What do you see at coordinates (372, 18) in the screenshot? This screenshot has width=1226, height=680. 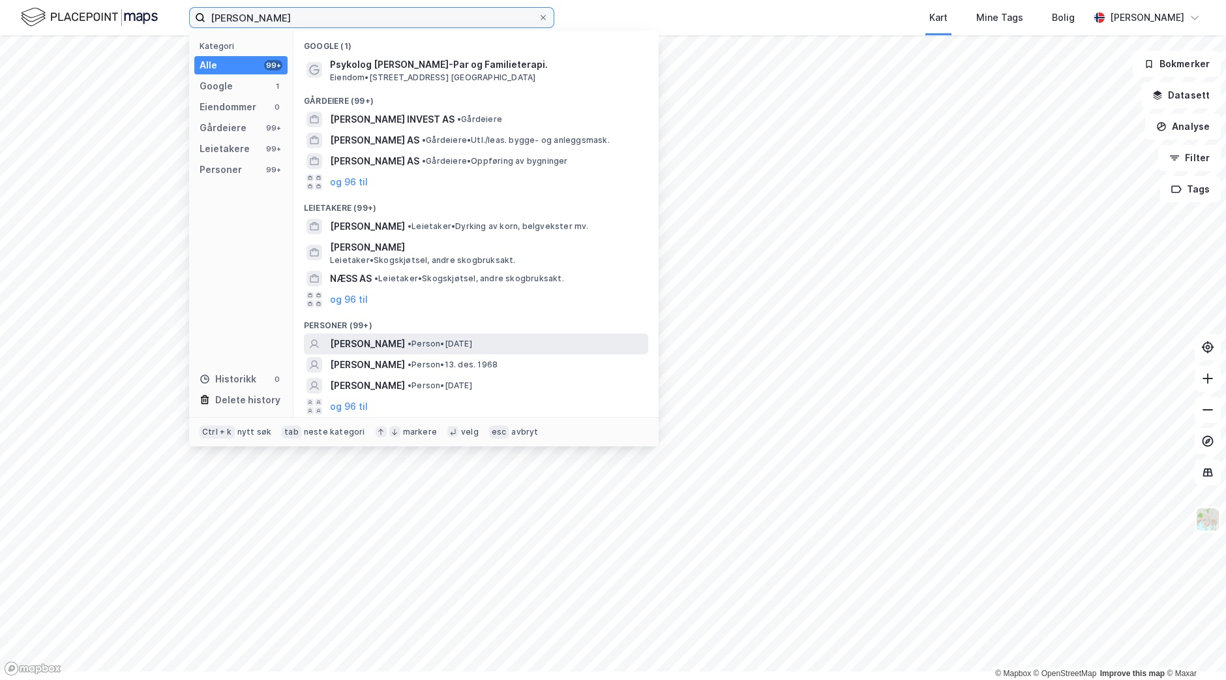 I see `input: Søk på adresse, matrikkel, gårdeiere, leietakere eller personer` at bounding box center [372, 18].